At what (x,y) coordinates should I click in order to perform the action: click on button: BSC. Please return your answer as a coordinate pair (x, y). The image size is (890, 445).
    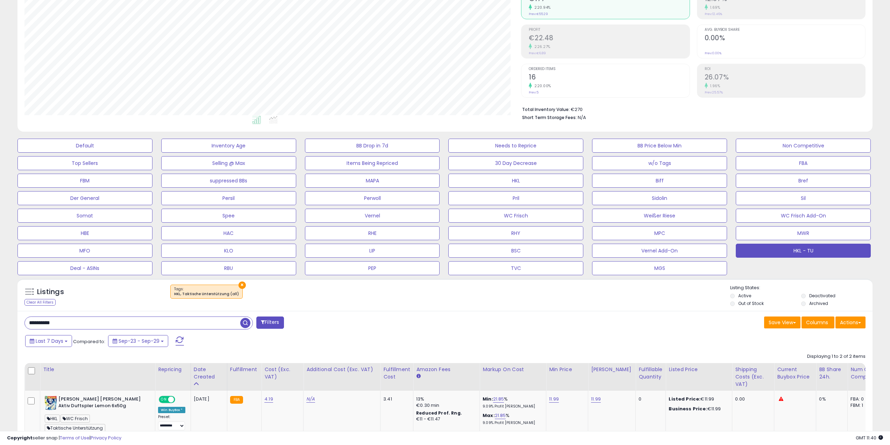
    Looking at the image, I should click on (516, 250).